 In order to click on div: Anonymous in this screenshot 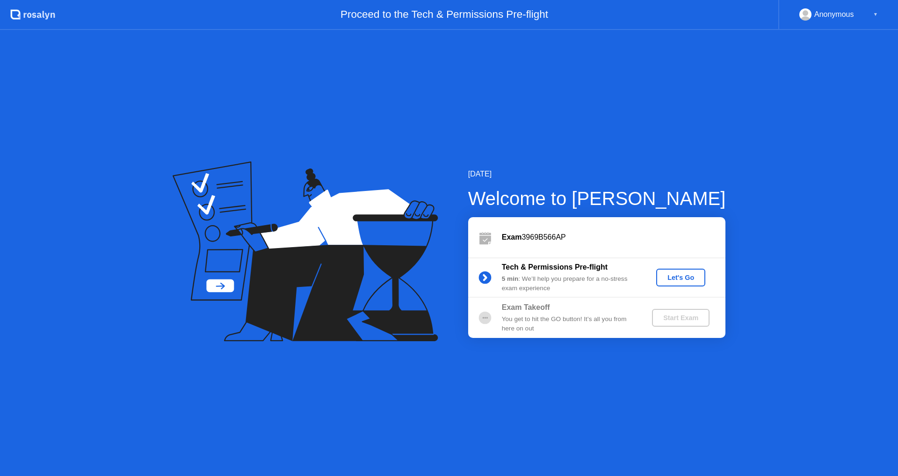, I will do `click(834, 14)`.